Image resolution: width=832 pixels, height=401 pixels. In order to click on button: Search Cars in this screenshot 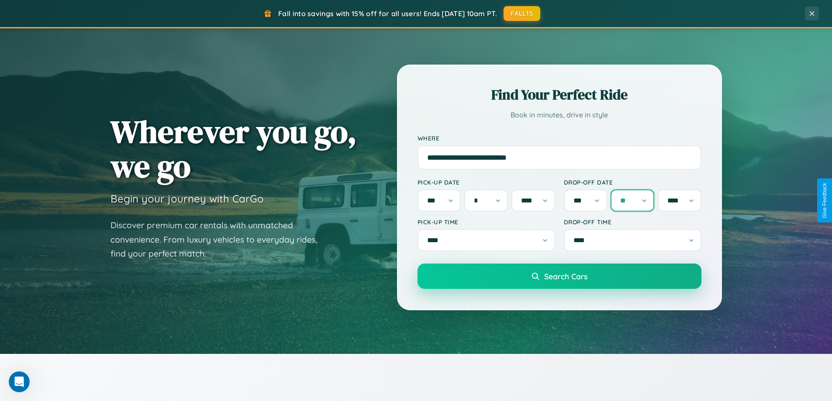, I will do `click(560, 276)`.